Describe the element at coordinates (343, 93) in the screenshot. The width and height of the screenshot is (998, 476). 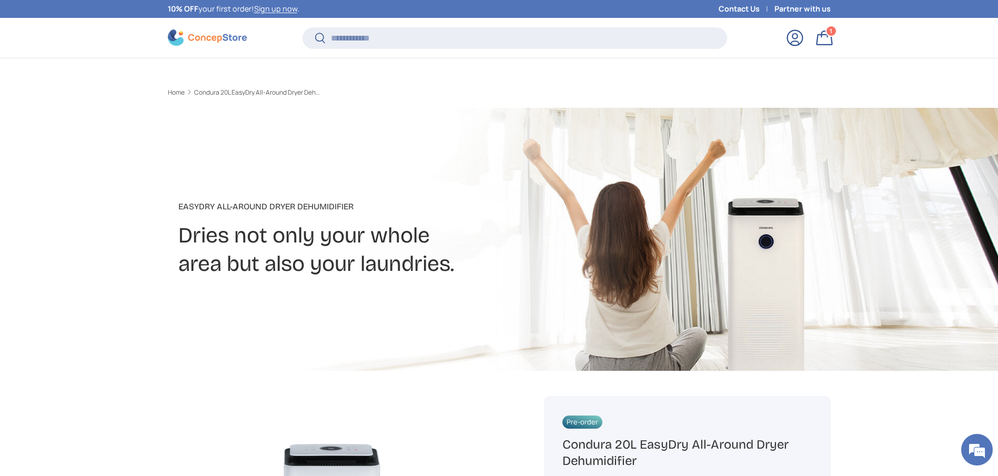
I see `nav: Breadcrumbs` at that location.